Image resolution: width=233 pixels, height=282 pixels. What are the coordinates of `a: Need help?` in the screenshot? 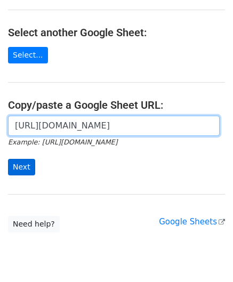 It's located at (34, 224).